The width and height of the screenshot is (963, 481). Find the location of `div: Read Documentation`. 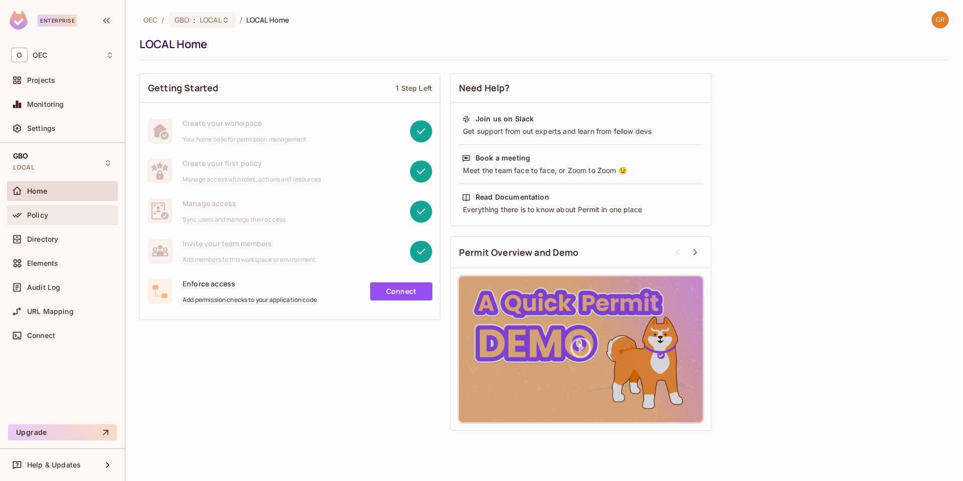

div: Read Documentation is located at coordinates (512, 197).